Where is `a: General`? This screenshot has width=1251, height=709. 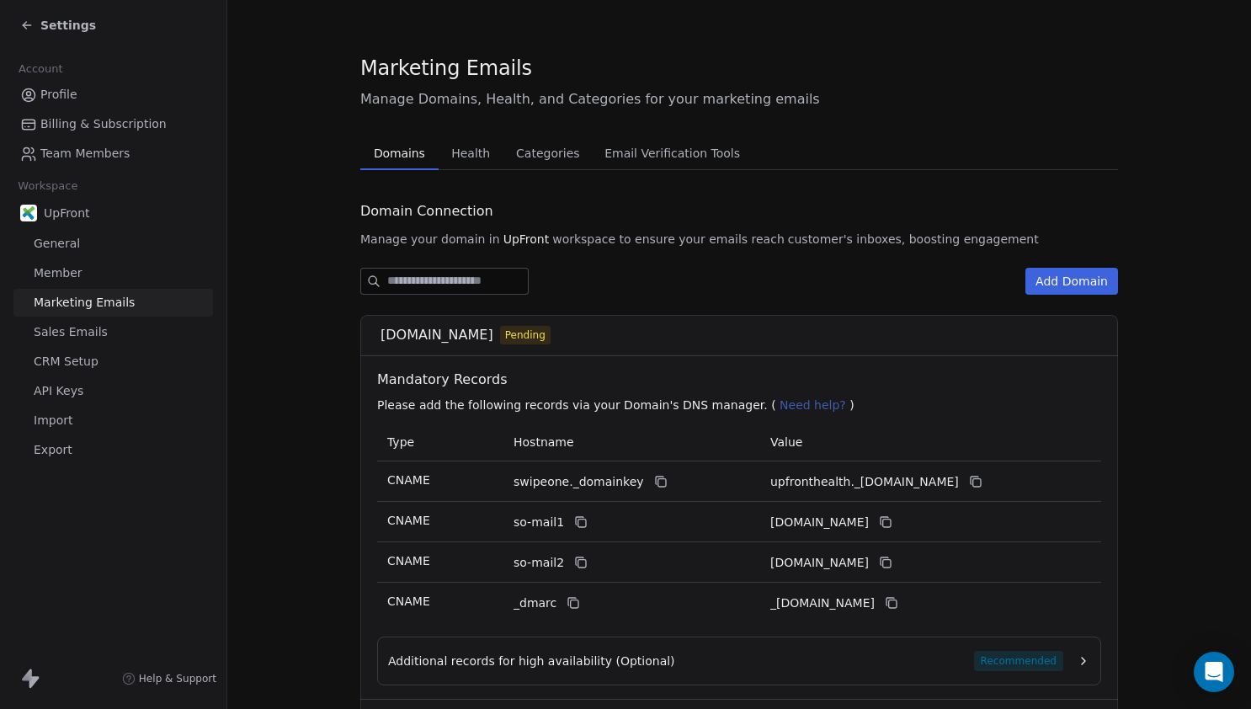
a: General is located at coordinates (113, 243).